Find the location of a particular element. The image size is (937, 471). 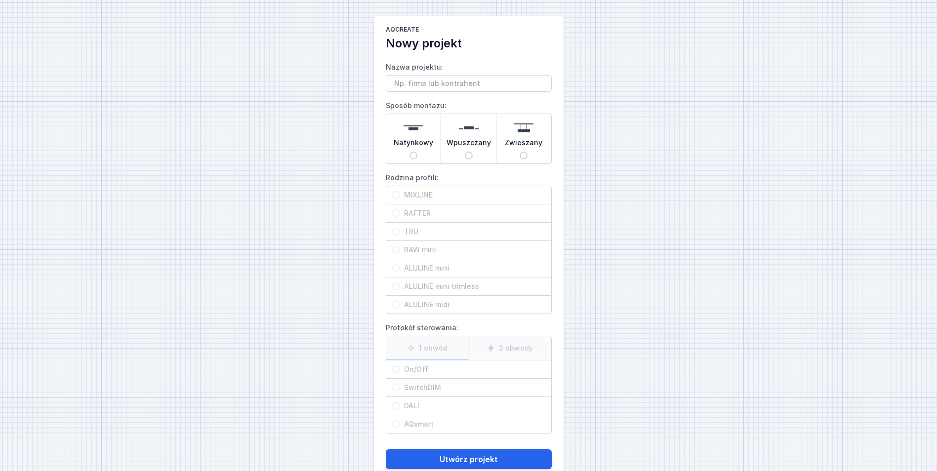

h1: AQcreate is located at coordinates (469, 31).